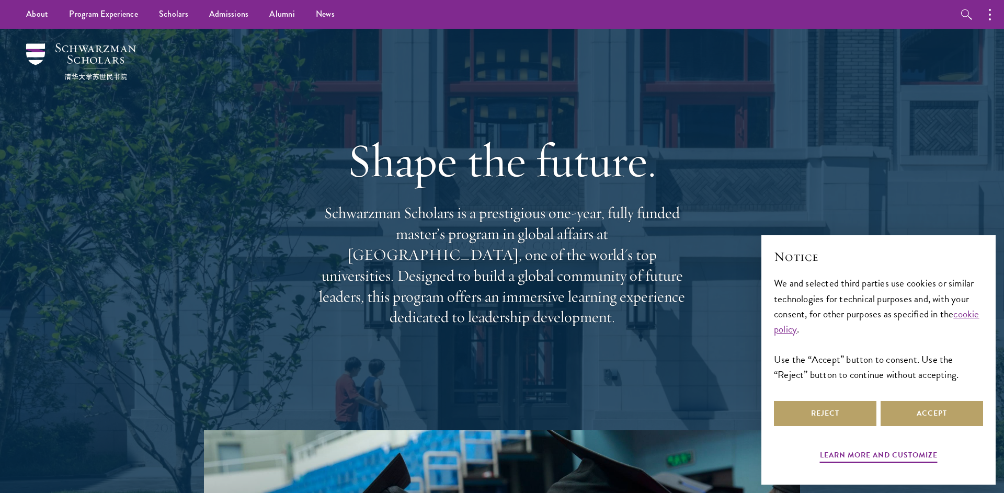 The height and width of the screenshot is (493, 1004). Describe the element at coordinates (878, 328) in the screenshot. I see `div: We and selected third parties use cookies or similar technologies for technical purposes and, wit...` at that location.